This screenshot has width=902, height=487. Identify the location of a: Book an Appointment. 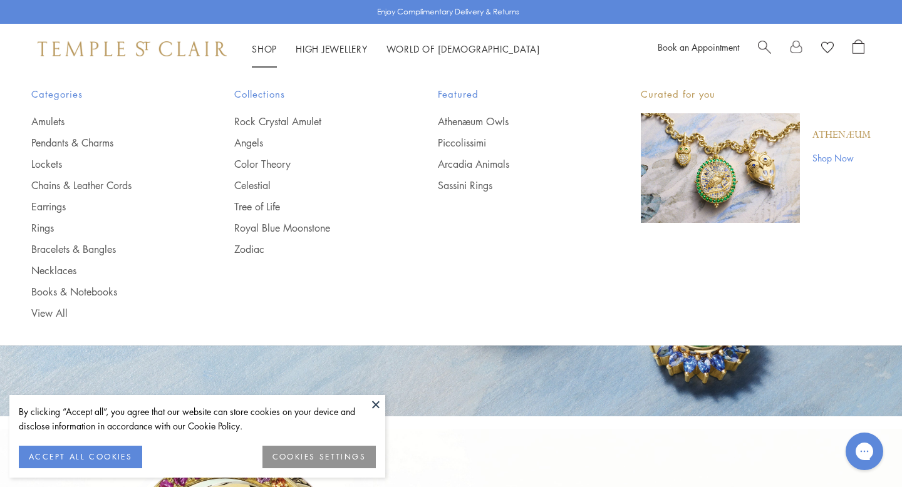
(698, 47).